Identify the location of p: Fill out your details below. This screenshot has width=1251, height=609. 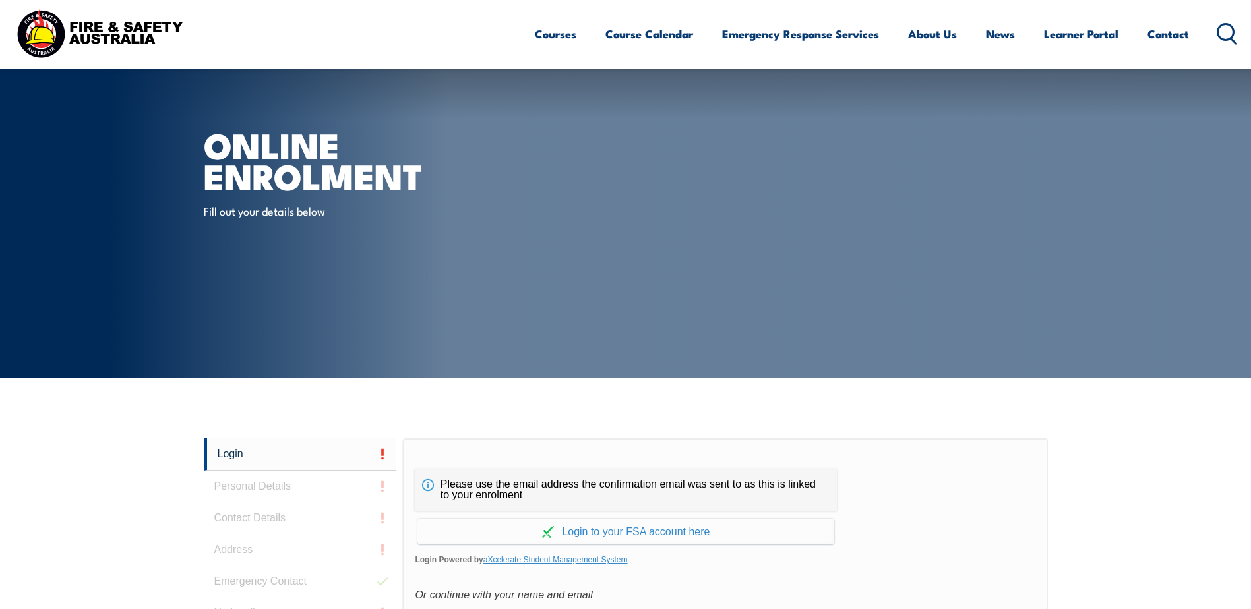
(324, 210).